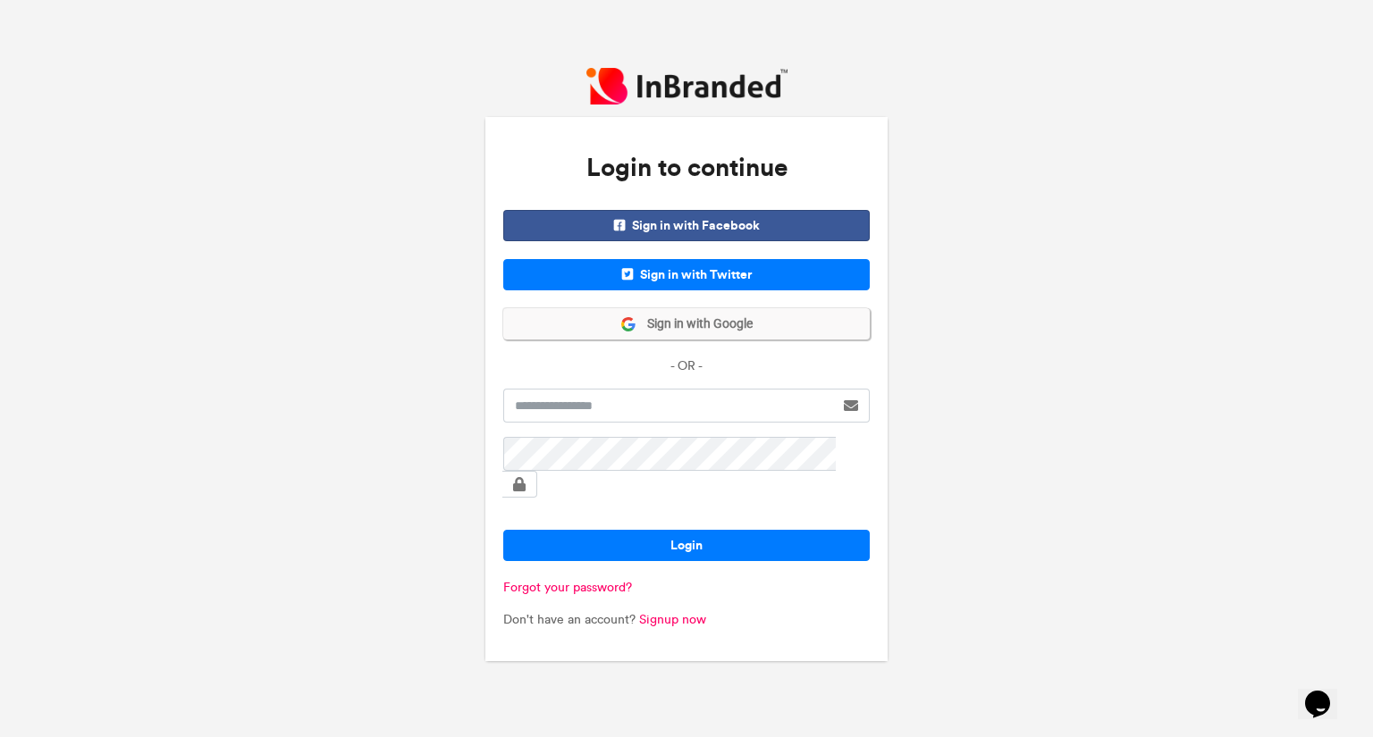  What do you see at coordinates (568, 587) in the screenshot?
I see `a: Forgot your password?` at bounding box center [568, 587].